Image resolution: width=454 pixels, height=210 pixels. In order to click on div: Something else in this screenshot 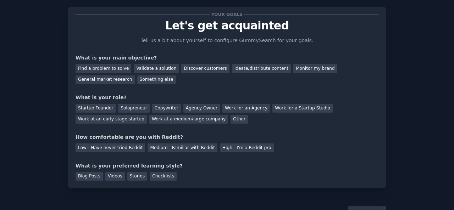, I will do `click(157, 80)`.